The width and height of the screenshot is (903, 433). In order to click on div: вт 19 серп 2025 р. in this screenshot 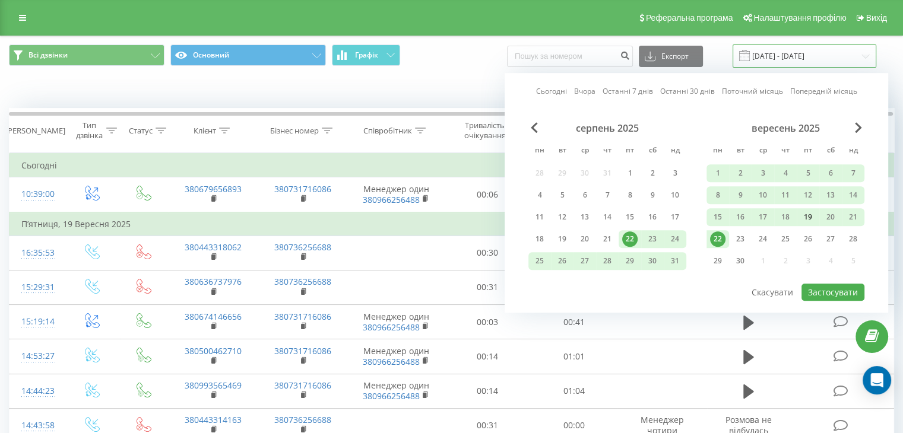, I will do `click(562, 239)`.